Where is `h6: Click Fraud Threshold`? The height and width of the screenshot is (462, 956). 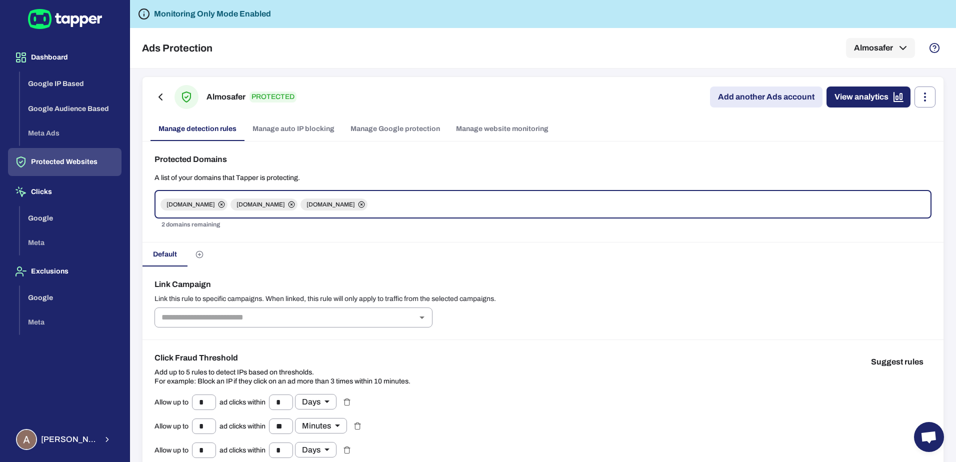 h6: Click Fraud Threshold is located at coordinates (282, 358).